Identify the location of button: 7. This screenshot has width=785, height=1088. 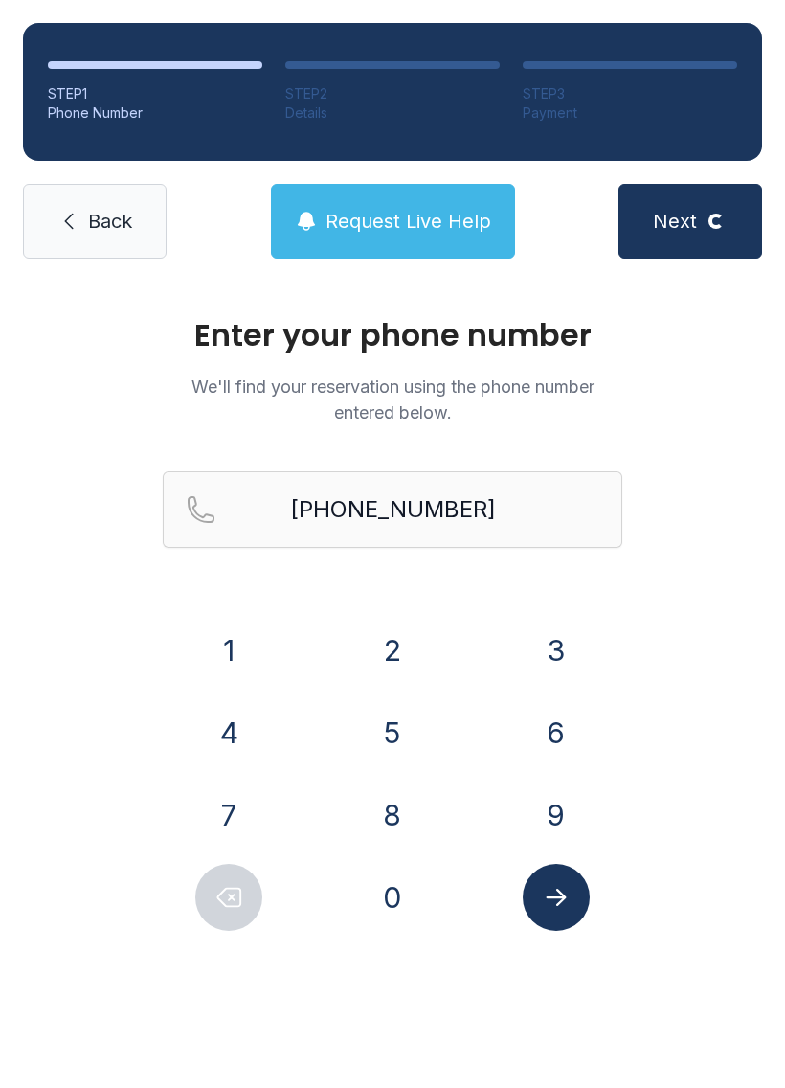
(229, 815).